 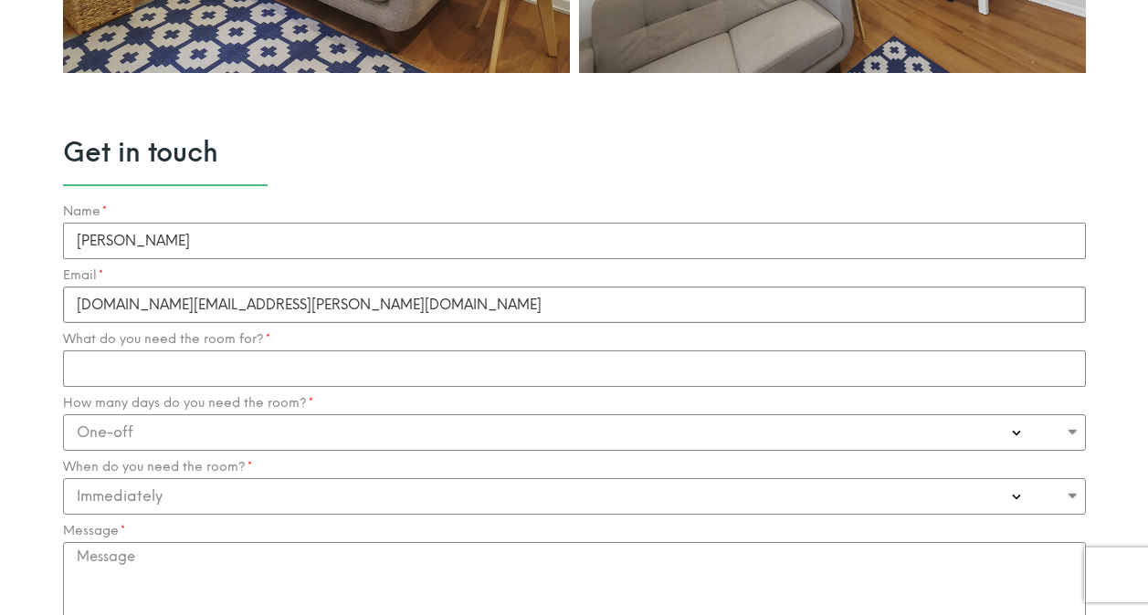 What do you see at coordinates (188, 404) in the screenshot?
I see `label: How many days do you need the room?` at bounding box center [188, 404].